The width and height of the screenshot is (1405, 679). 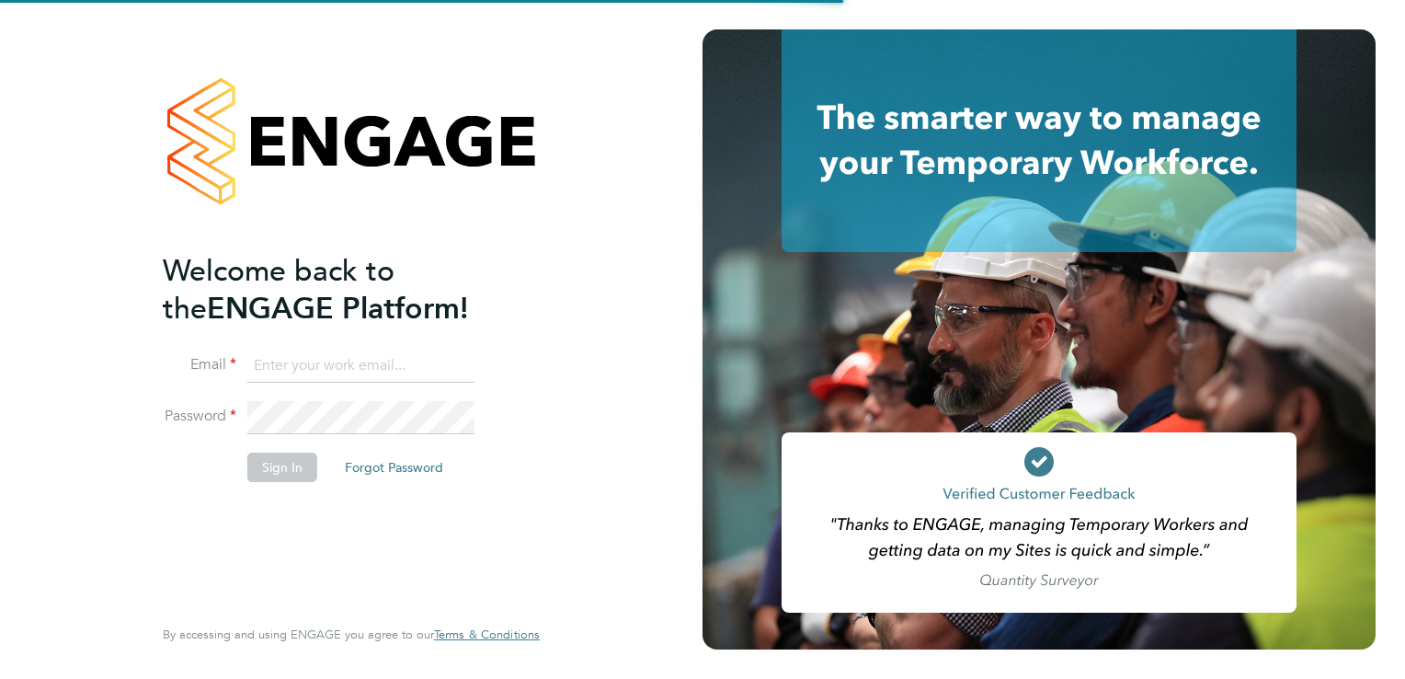 What do you see at coordinates (200, 416) in the screenshot?
I see `label: Password` at bounding box center [200, 416].